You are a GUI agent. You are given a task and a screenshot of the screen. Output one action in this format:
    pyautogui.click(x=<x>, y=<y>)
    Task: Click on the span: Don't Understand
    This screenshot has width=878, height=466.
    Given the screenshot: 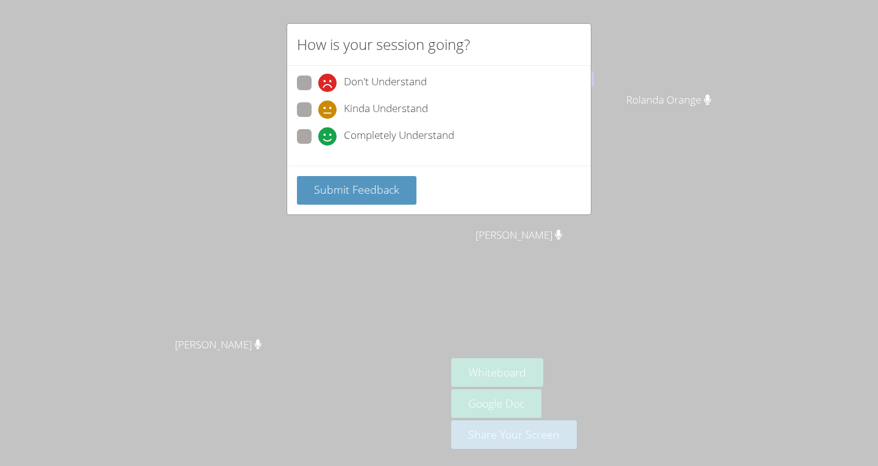 What is the action you would take?
    pyautogui.click(x=385, y=83)
    